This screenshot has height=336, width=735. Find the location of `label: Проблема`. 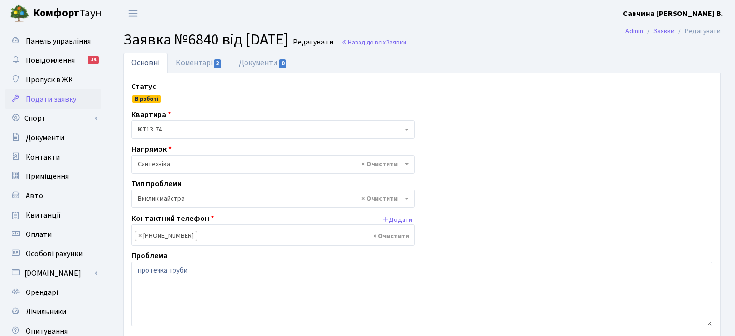

label: Проблема is located at coordinates (149, 256).